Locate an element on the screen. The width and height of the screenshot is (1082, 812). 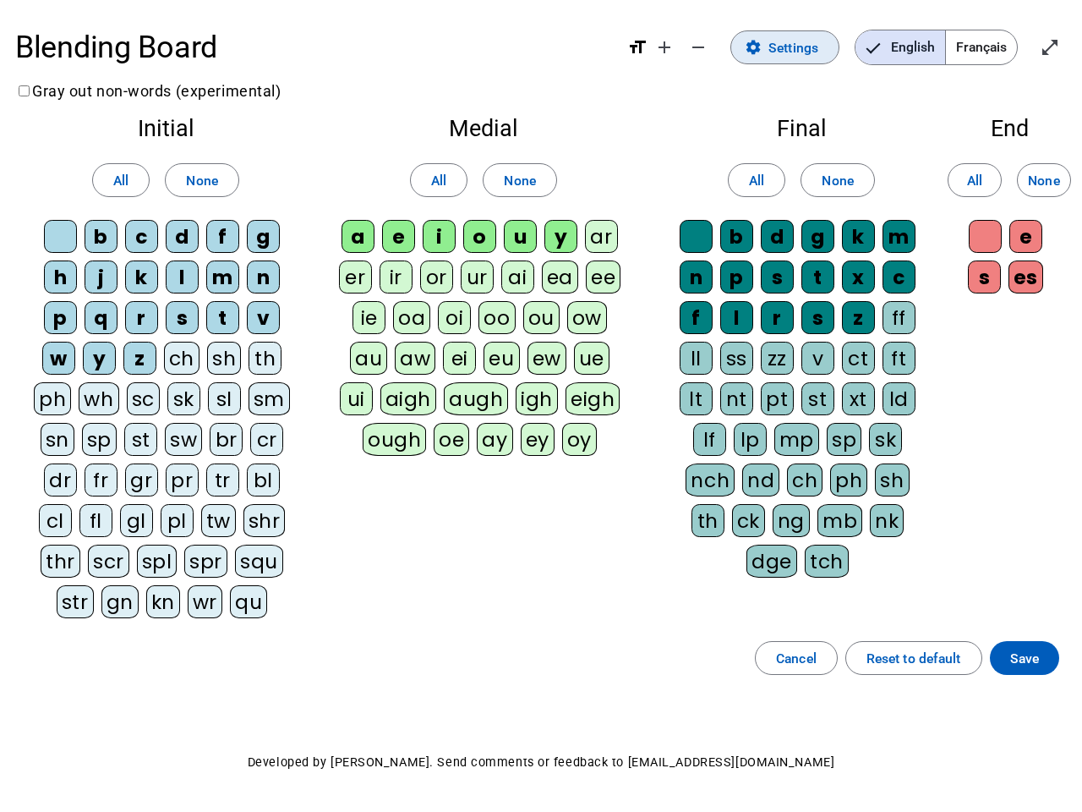
span: English is located at coordinates (901, 47).